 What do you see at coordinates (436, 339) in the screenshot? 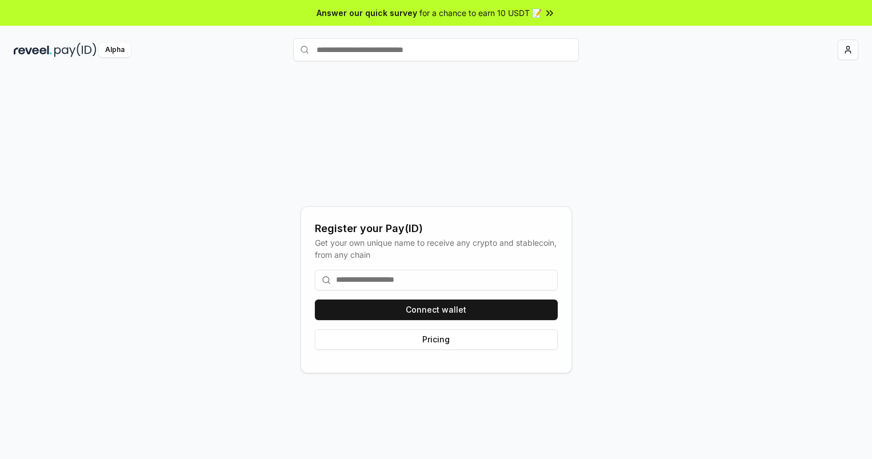
I see `button: Pricing` at bounding box center [436, 339].